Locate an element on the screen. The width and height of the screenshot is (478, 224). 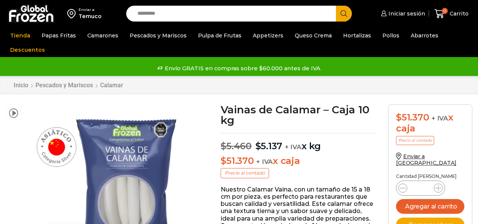
span: Iniciar sesión is located at coordinates (406, 14).